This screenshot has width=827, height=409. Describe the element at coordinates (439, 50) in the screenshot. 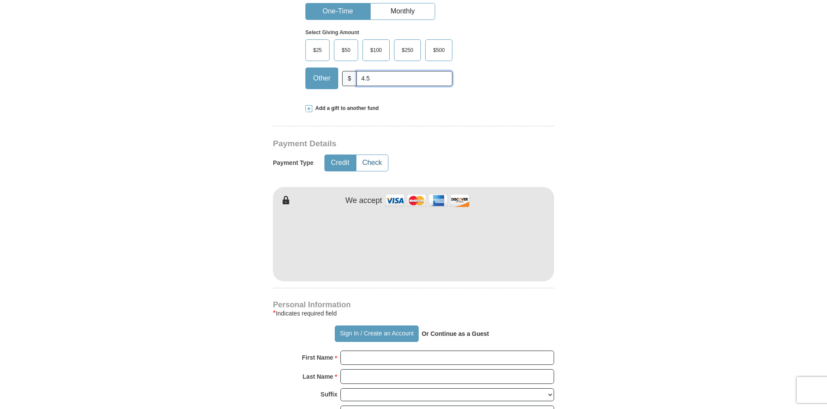

I see `span: $500` at that location.